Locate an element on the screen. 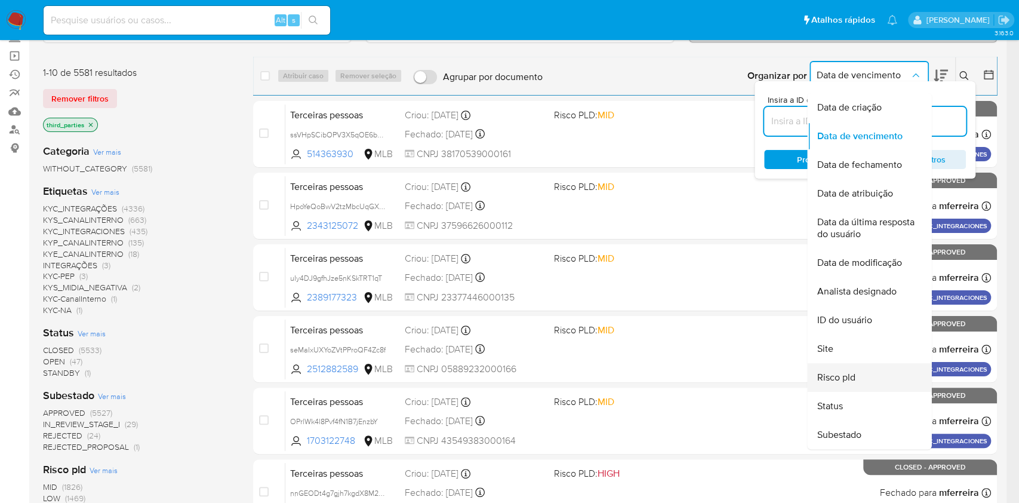  span: s is located at coordinates (294, 20).